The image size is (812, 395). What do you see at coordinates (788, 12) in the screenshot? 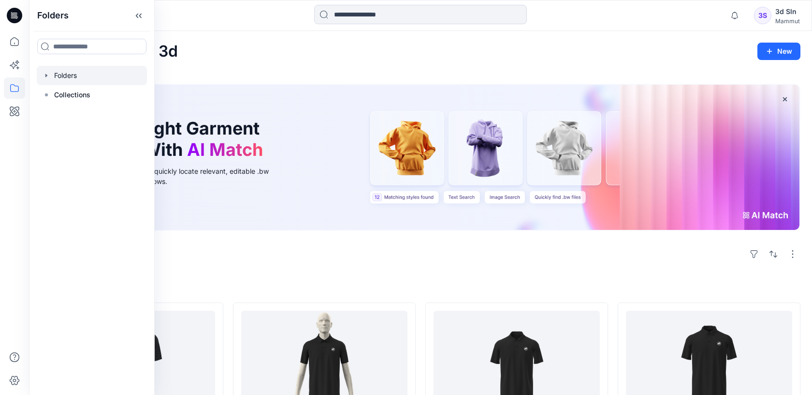
I see `div: 3d Sln` at bounding box center [788, 12].